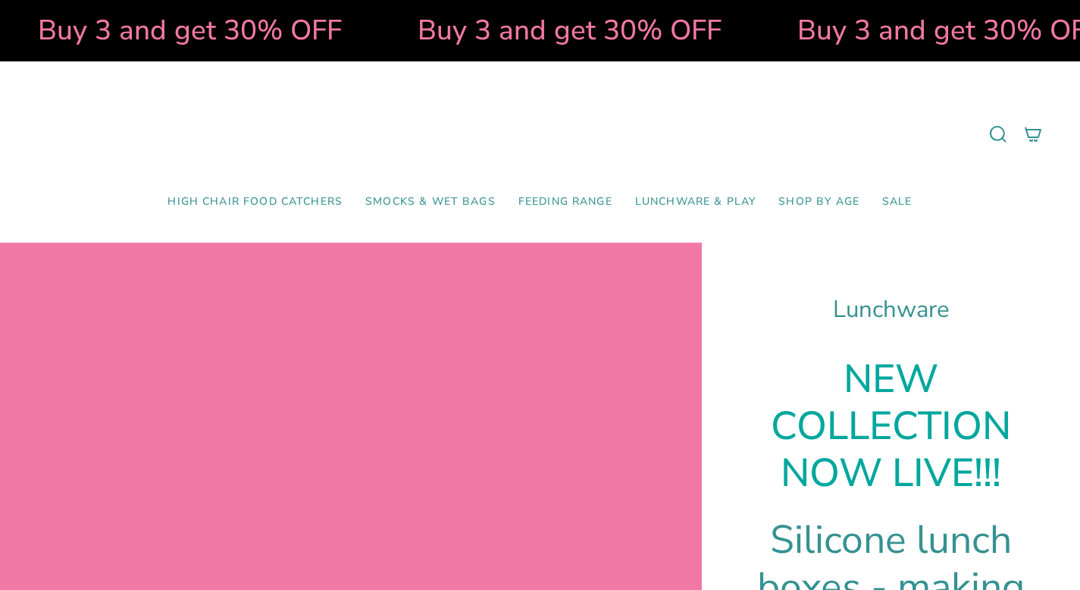  Describe the element at coordinates (540, 134) in the screenshot. I see `a: Mumma’s Little Helpers` at that location.